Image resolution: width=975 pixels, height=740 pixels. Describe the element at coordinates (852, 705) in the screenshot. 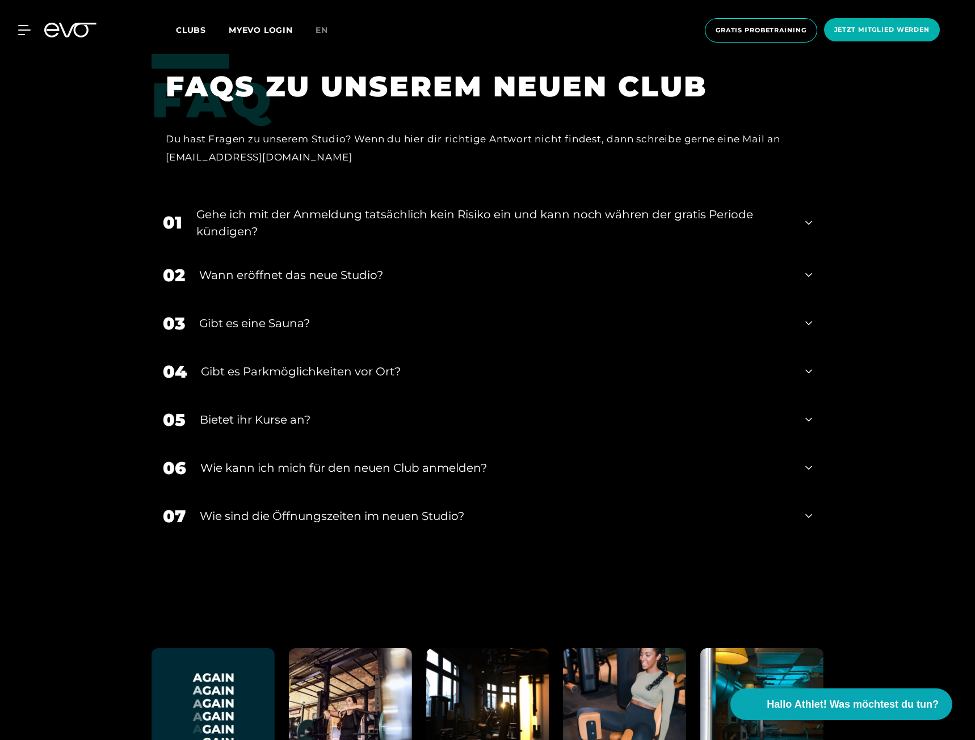

I see `span: Hallo Athlet! Was möchtest du tun?` at that location.